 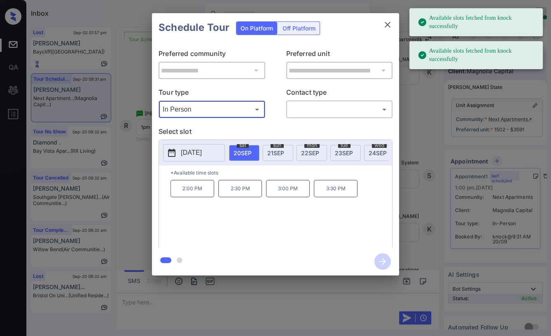 I want to click on span: 24 SEP, so click(x=377, y=153).